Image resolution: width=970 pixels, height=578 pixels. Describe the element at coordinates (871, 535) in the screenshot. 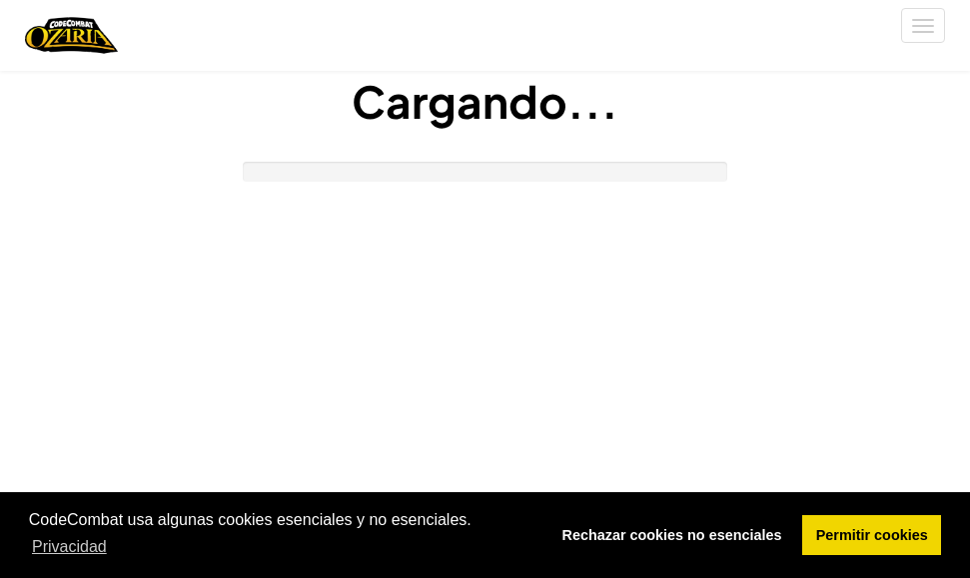

I see `a: allow cookies` at that location.